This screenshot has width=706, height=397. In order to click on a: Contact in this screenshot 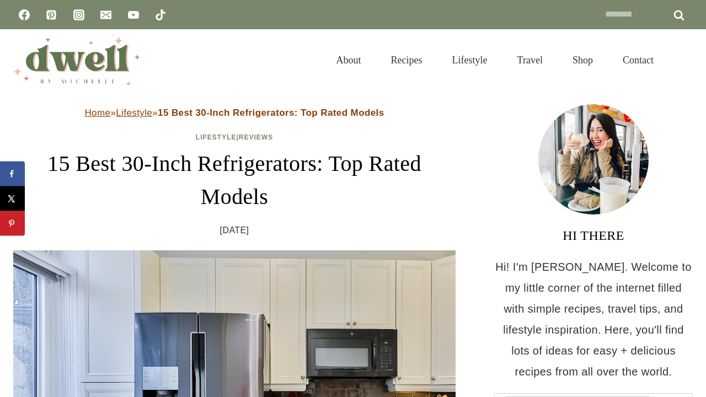, I will do `click(639, 60)`.